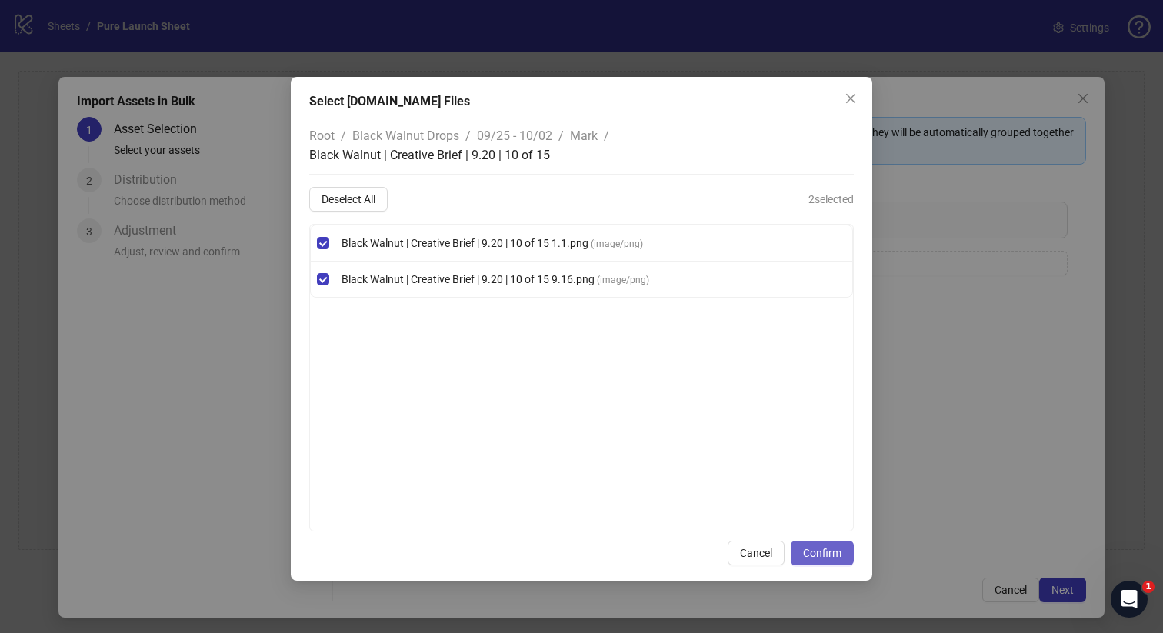 The width and height of the screenshot is (1163, 633). Describe the element at coordinates (756, 553) in the screenshot. I see `span: Cancel` at that location.